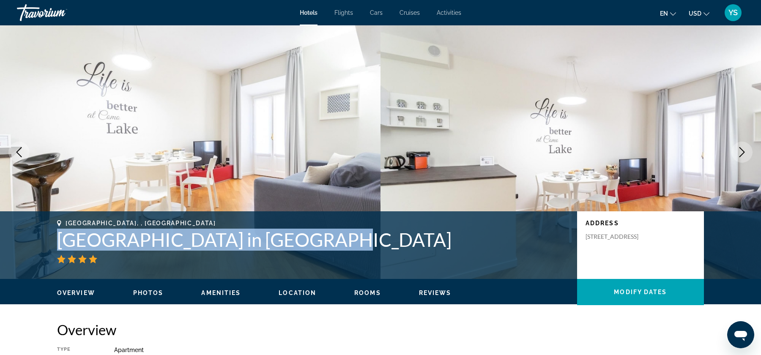  Describe the element at coordinates (742, 152) in the screenshot. I see `button: Next image` at that location.